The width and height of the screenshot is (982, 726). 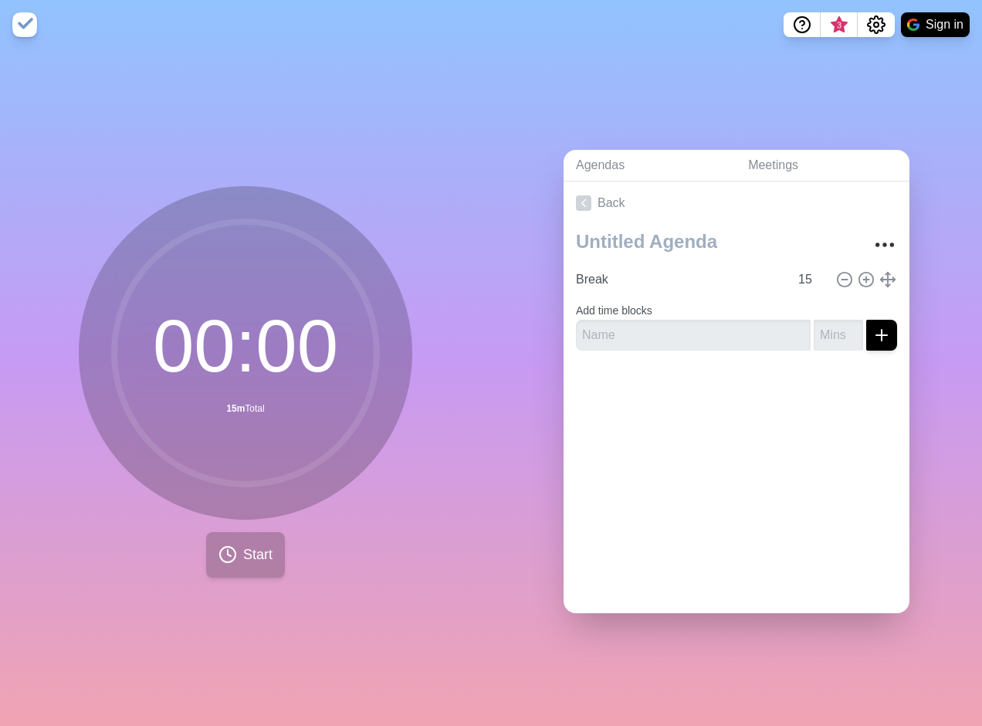 What do you see at coordinates (839, 25) in the screenshot?
I see `span: 3` at bounding box center [839, 25].